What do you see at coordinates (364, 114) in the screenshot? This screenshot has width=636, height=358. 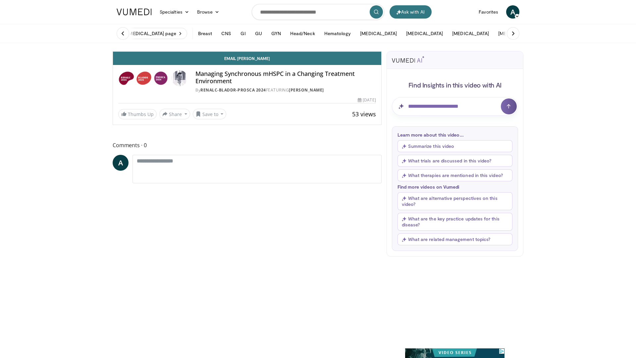 I see `span: 53 views` at bounding box center [364, 114].